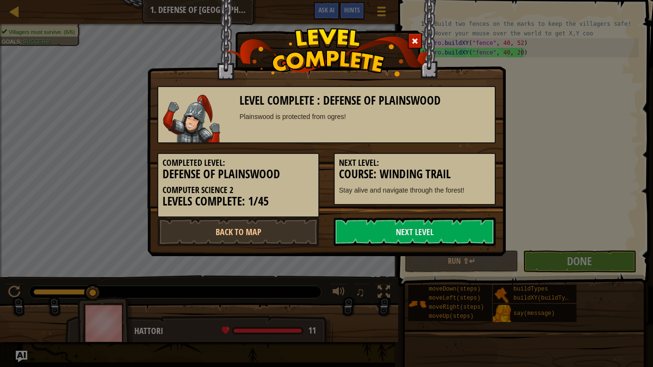 This screenshot has height=367, width=653. What do you see at coordinates (414, 174) in the screenshot?
I see `h3: Course: Winding Trail` at bounding box center [414, 174].